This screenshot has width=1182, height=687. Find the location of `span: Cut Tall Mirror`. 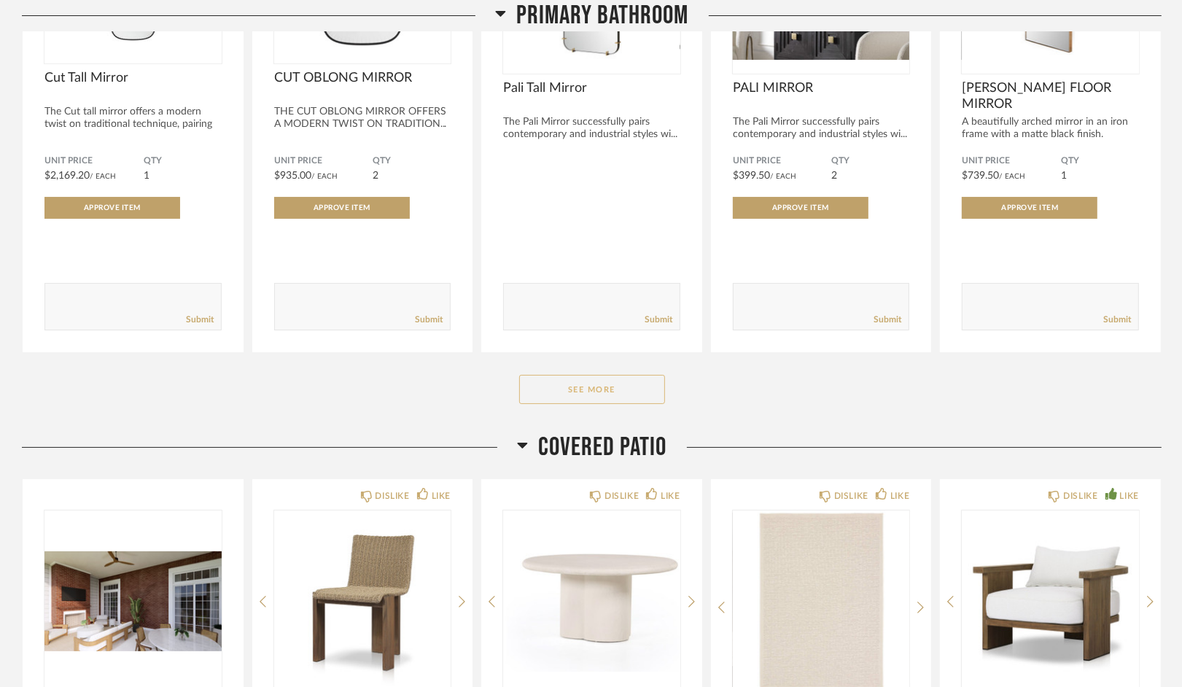

span: Cut Tall Mirror is located at coordinates (133, 78).